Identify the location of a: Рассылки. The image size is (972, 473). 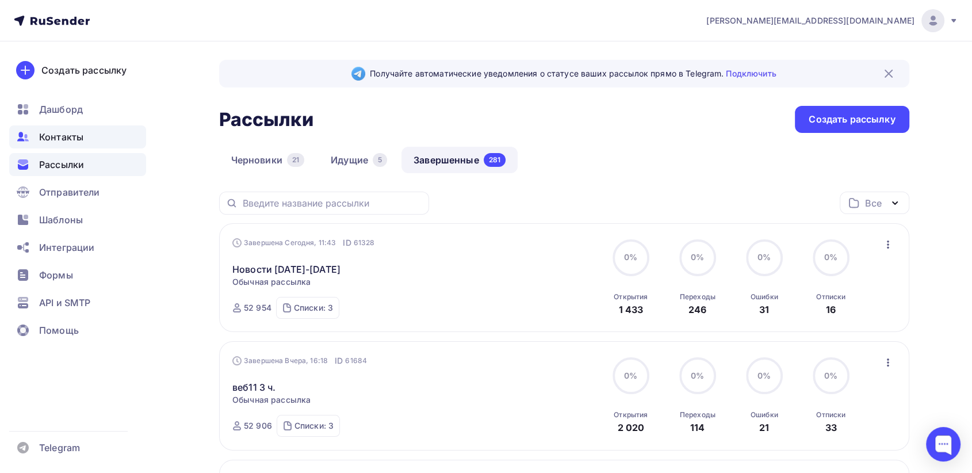
(78, 164).